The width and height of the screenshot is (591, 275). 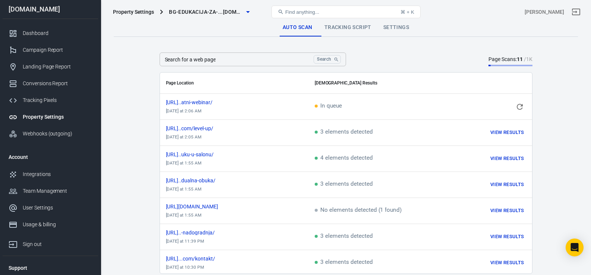 I want to click on span: https://bg-edukacija-za-frizere.com/prijava-za-individualnu-obuku-u-salonu/, so click(x=196, y=155).